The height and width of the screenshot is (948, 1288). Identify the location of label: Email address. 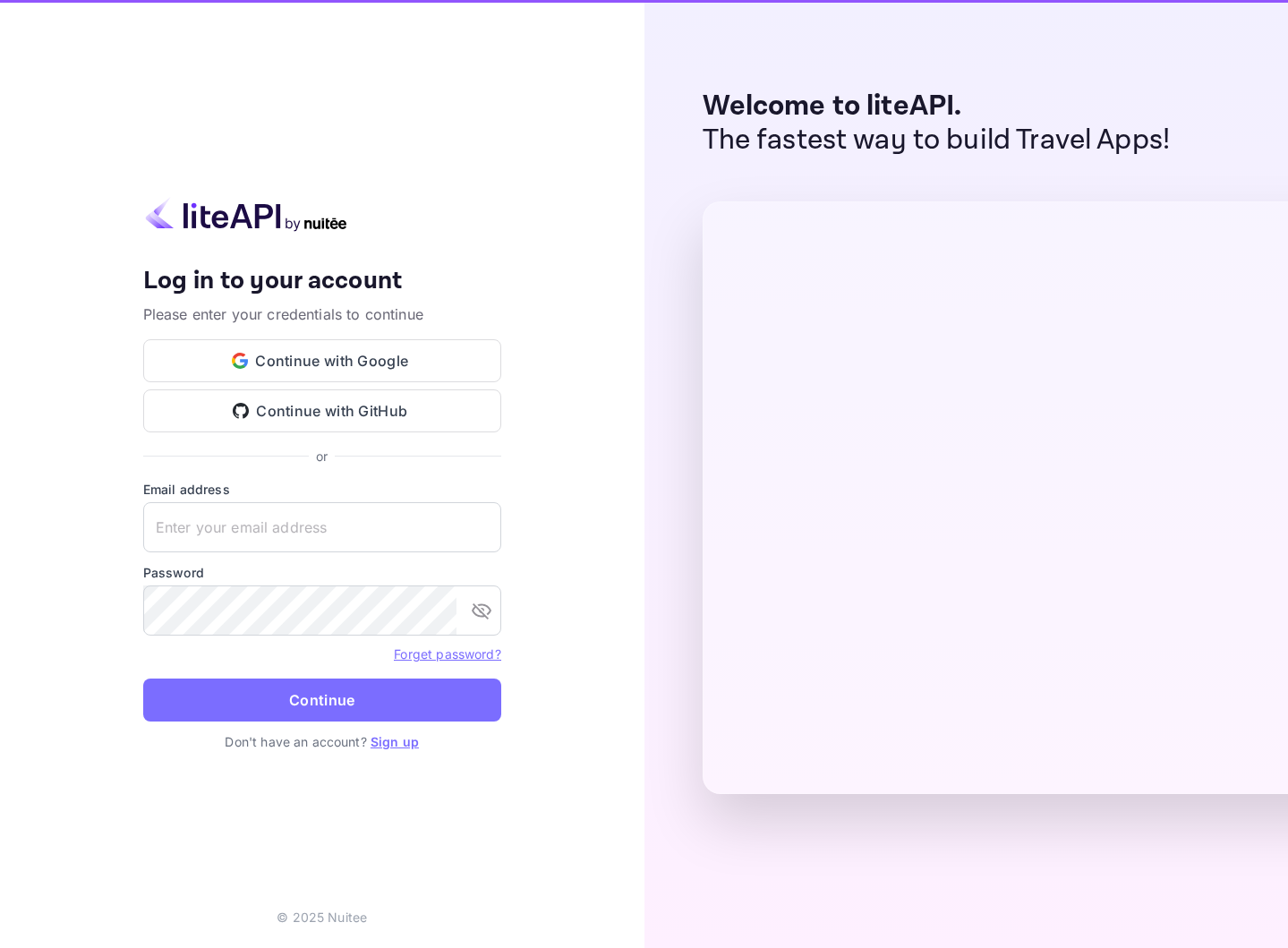
(322, 489).